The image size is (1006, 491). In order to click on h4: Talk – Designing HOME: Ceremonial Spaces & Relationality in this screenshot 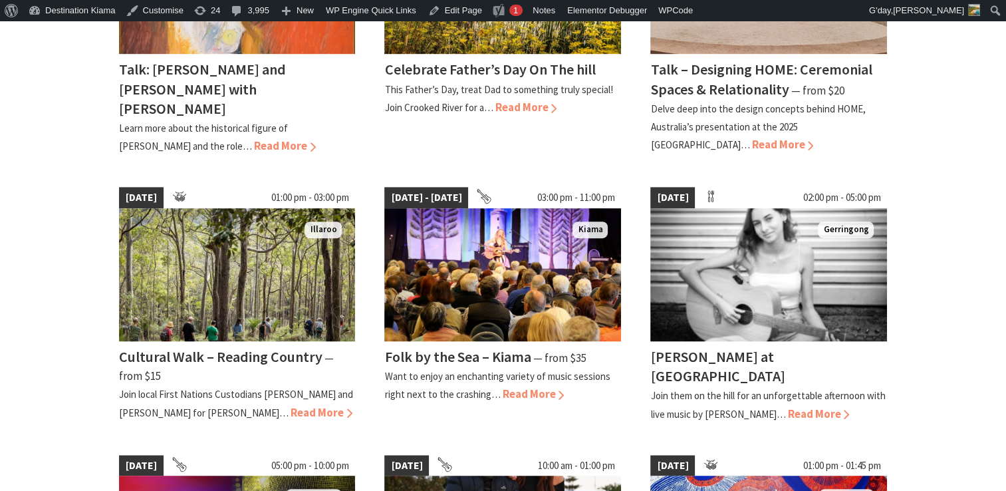, I will do `click(761, 78)`.